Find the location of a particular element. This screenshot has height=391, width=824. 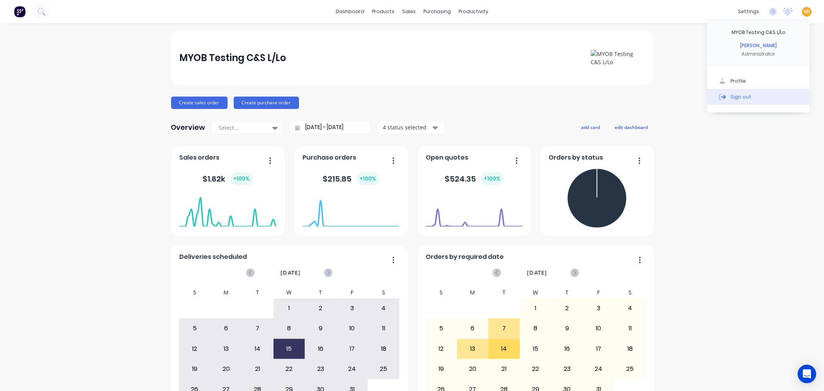

div: products is located at coordinates (383, 12).